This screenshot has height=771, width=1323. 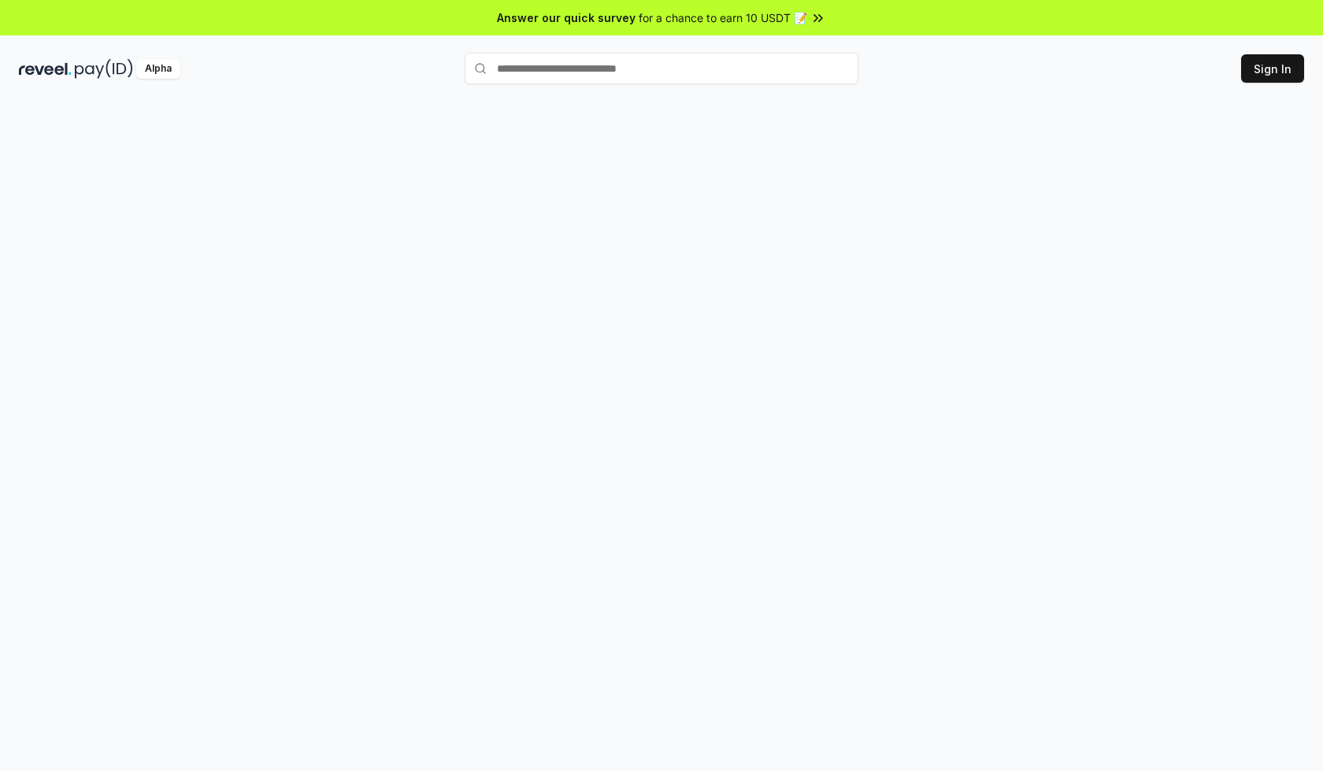 I want to click on img: reveel_dark, so click(x=45, y=69).